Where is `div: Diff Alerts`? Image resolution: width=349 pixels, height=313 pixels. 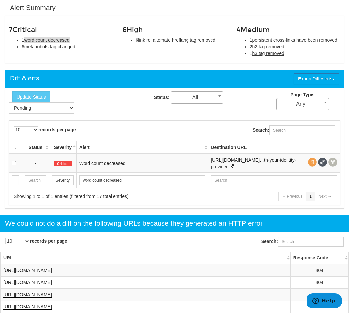 div: Diff Alerts is located at coordinates (24, 78).